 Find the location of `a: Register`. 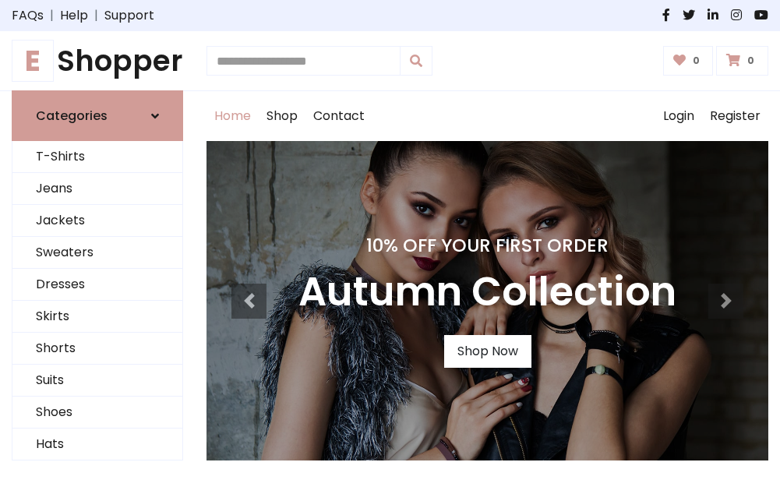

a: Register is located at coordinates (735, 116).